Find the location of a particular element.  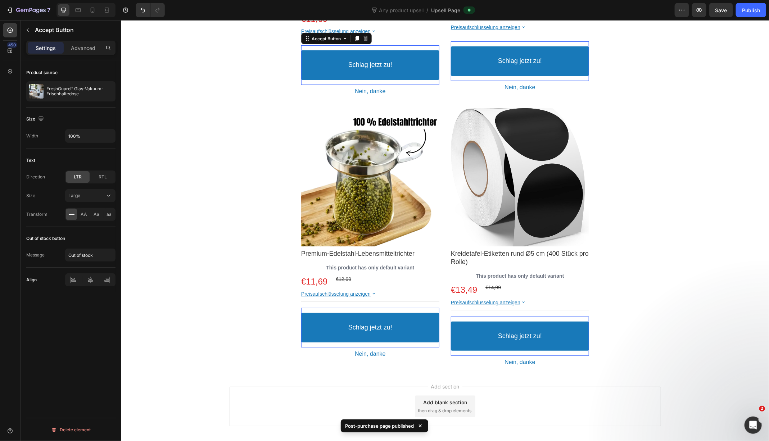

bdo: €11,69 is located at coordinates (193, 261).